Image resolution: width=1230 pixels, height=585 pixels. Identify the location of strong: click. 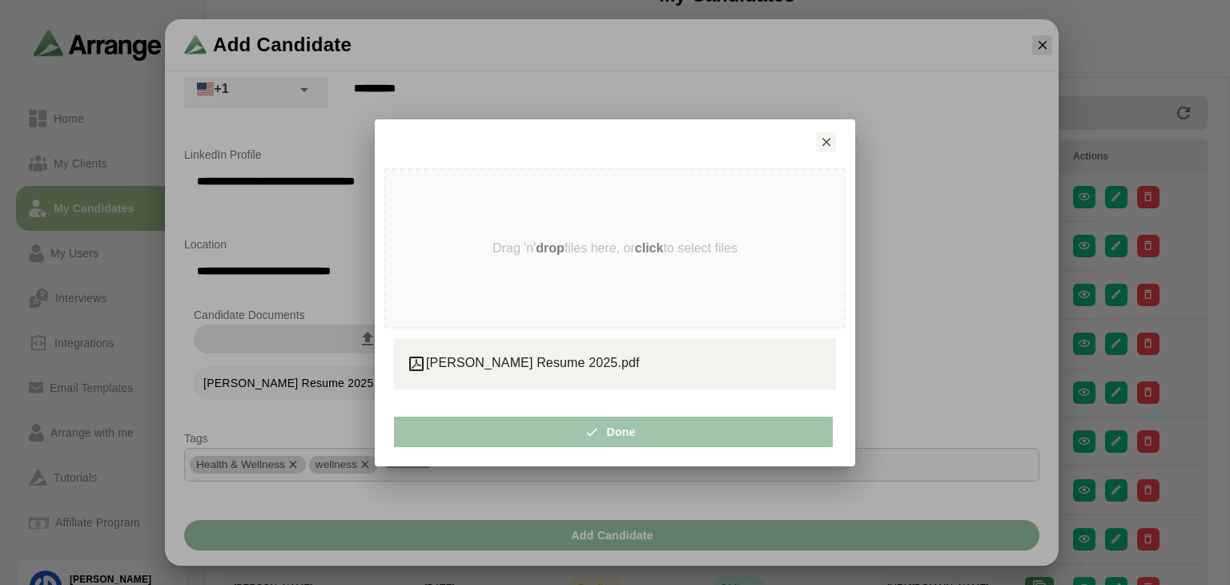
(650, 247).